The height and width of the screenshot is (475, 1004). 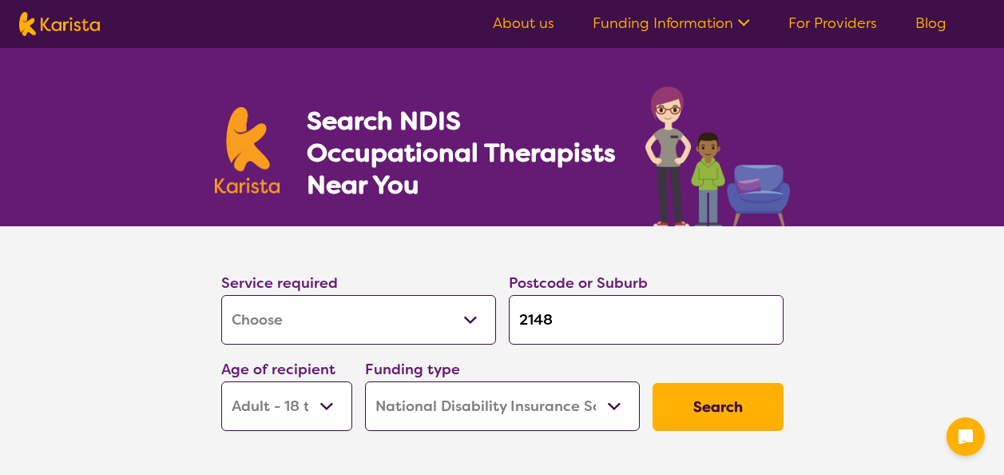 What do you see at coordinates (523, 23) in the screenshot?
I see `a: About us` at bounding box center [523, 23].